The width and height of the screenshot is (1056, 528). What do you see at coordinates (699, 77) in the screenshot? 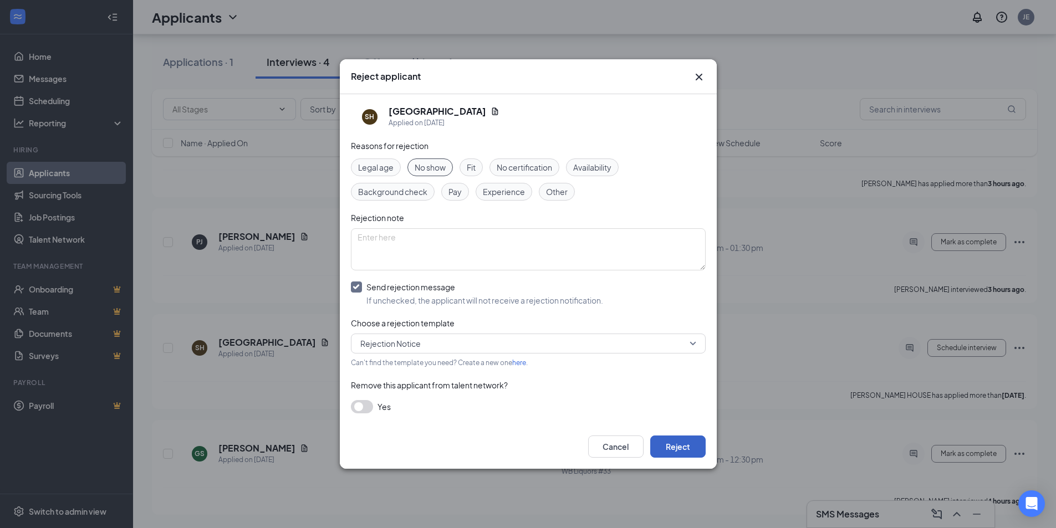
I see `svg: Cross` at bounding box center [699, 77].